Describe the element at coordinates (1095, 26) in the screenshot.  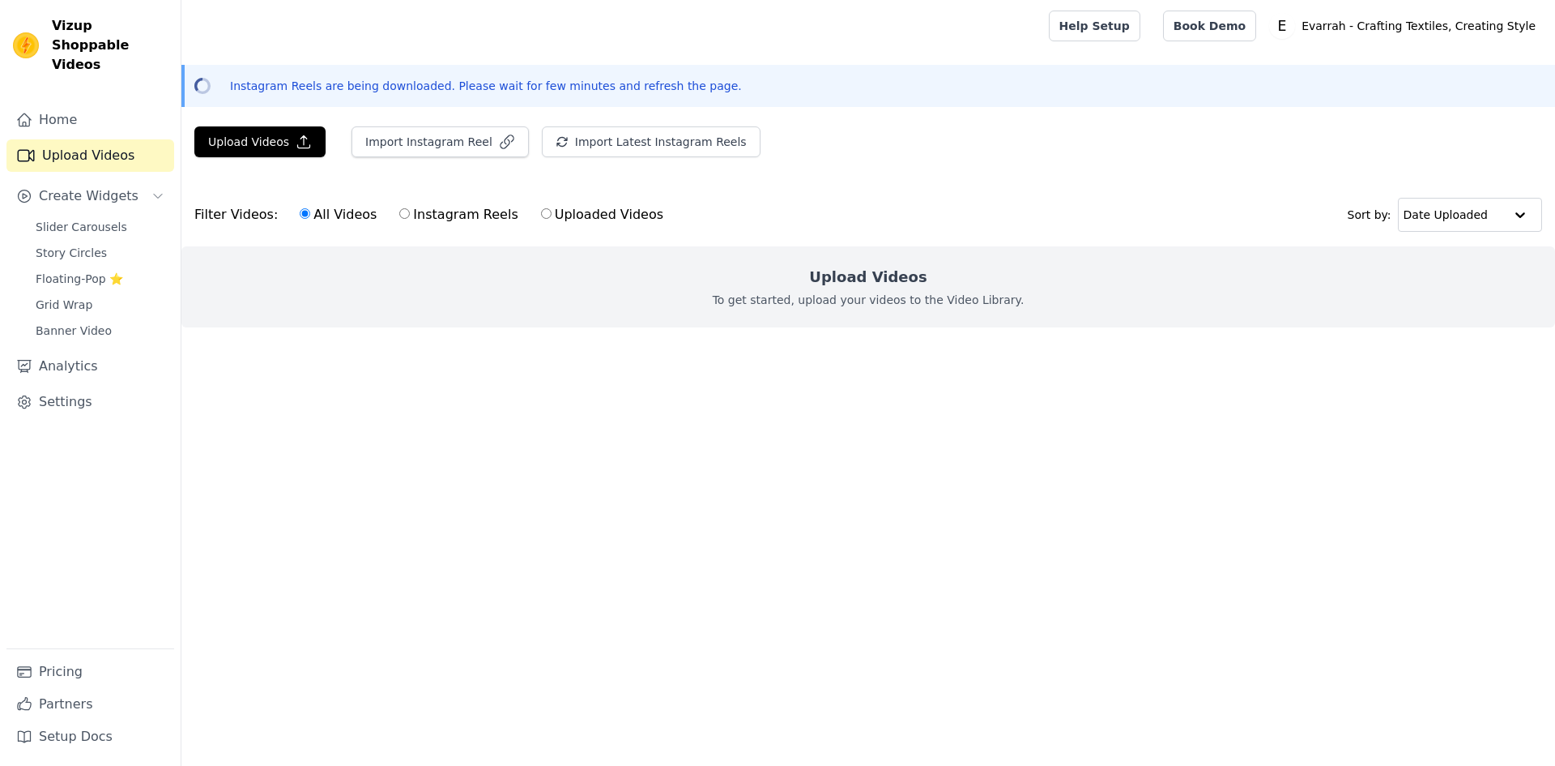
I see `a: Help Setup` at that location.